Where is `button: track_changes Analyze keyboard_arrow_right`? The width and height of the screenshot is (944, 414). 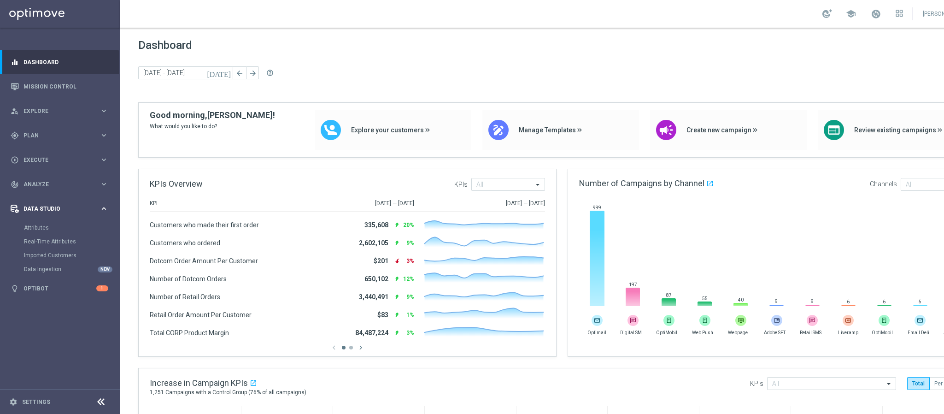
button: track_changes Analyze keyboard_arrow_right is located at coordinates (59, 184).